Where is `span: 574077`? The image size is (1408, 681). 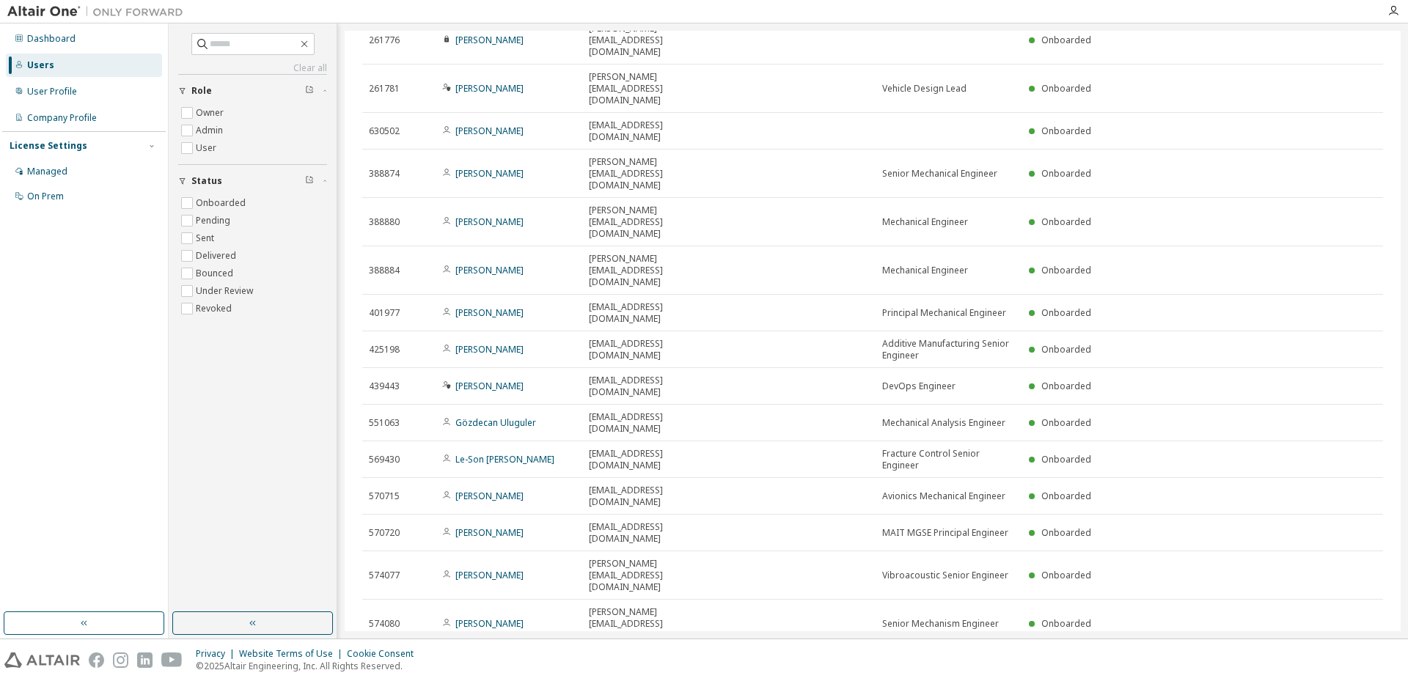 span: 574077 is located at coordinates (384, 576).